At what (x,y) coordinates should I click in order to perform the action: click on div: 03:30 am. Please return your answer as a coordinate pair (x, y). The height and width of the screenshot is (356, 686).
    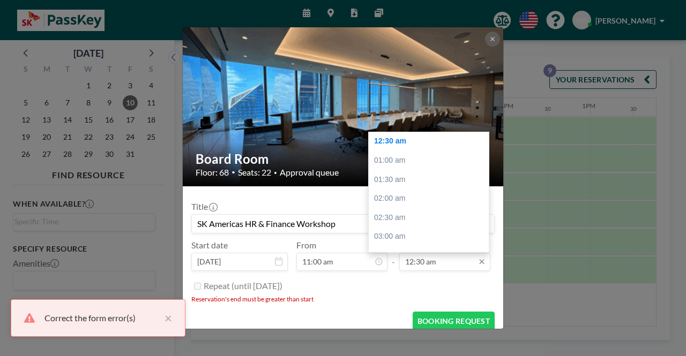
    Looking at the image, I should click on (432, 256).